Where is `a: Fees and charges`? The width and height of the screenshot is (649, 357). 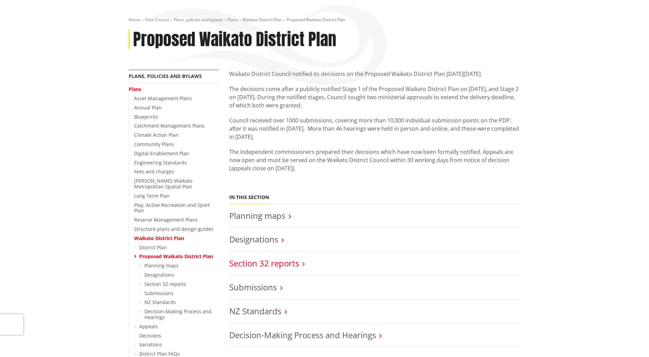 a: Fees and charges is located at coordinates (154, 171).